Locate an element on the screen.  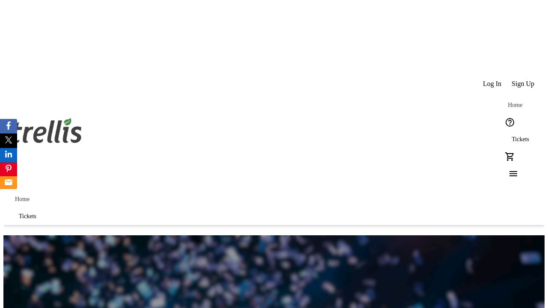
span: Log In is located at coordinates (492, 84).